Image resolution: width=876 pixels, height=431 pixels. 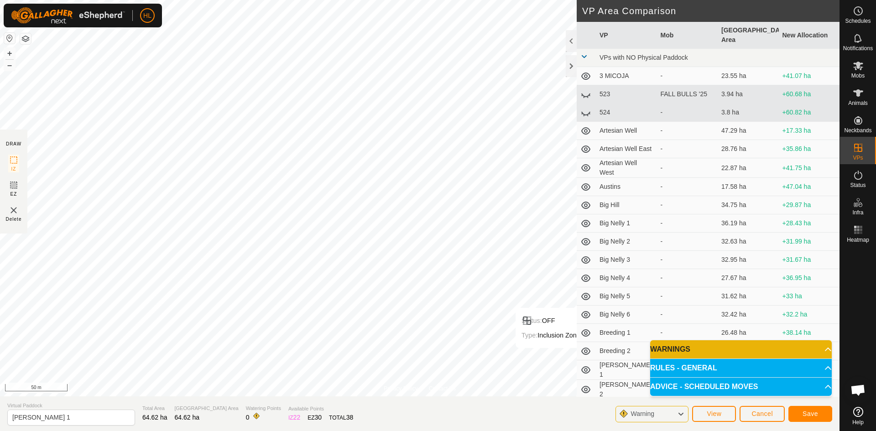 What do you see at coordinates (749, 260) in the screenshot?
I see `td: 32.95 ha` at bounding box center [749, 260].